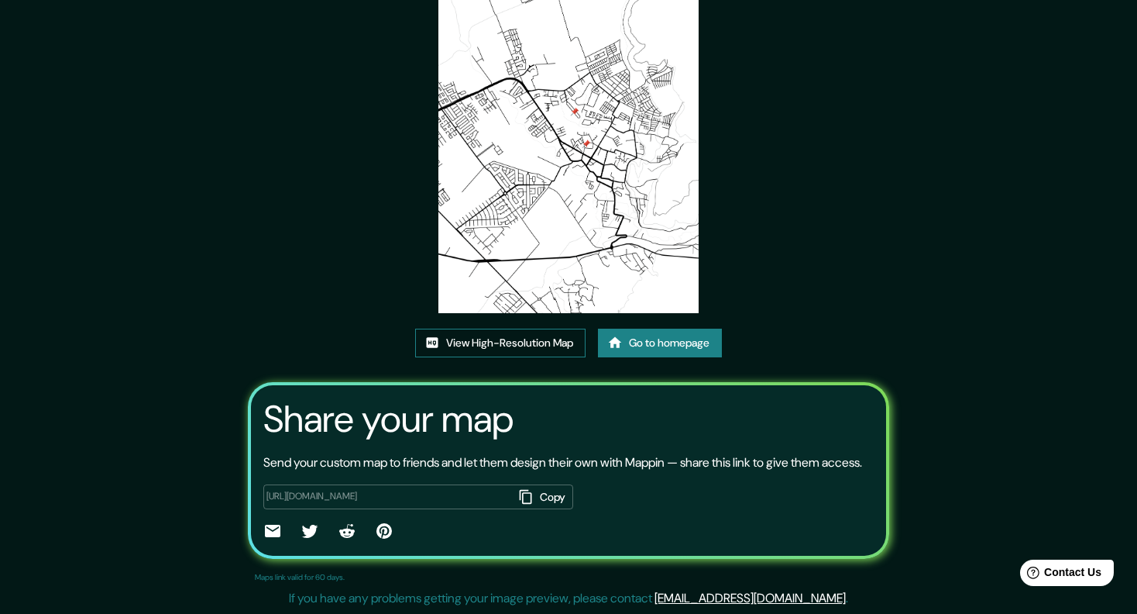  Describe the element at coordinates (500, 342) in the screenshot. I see `a: View High-Resolution Map` at that location.